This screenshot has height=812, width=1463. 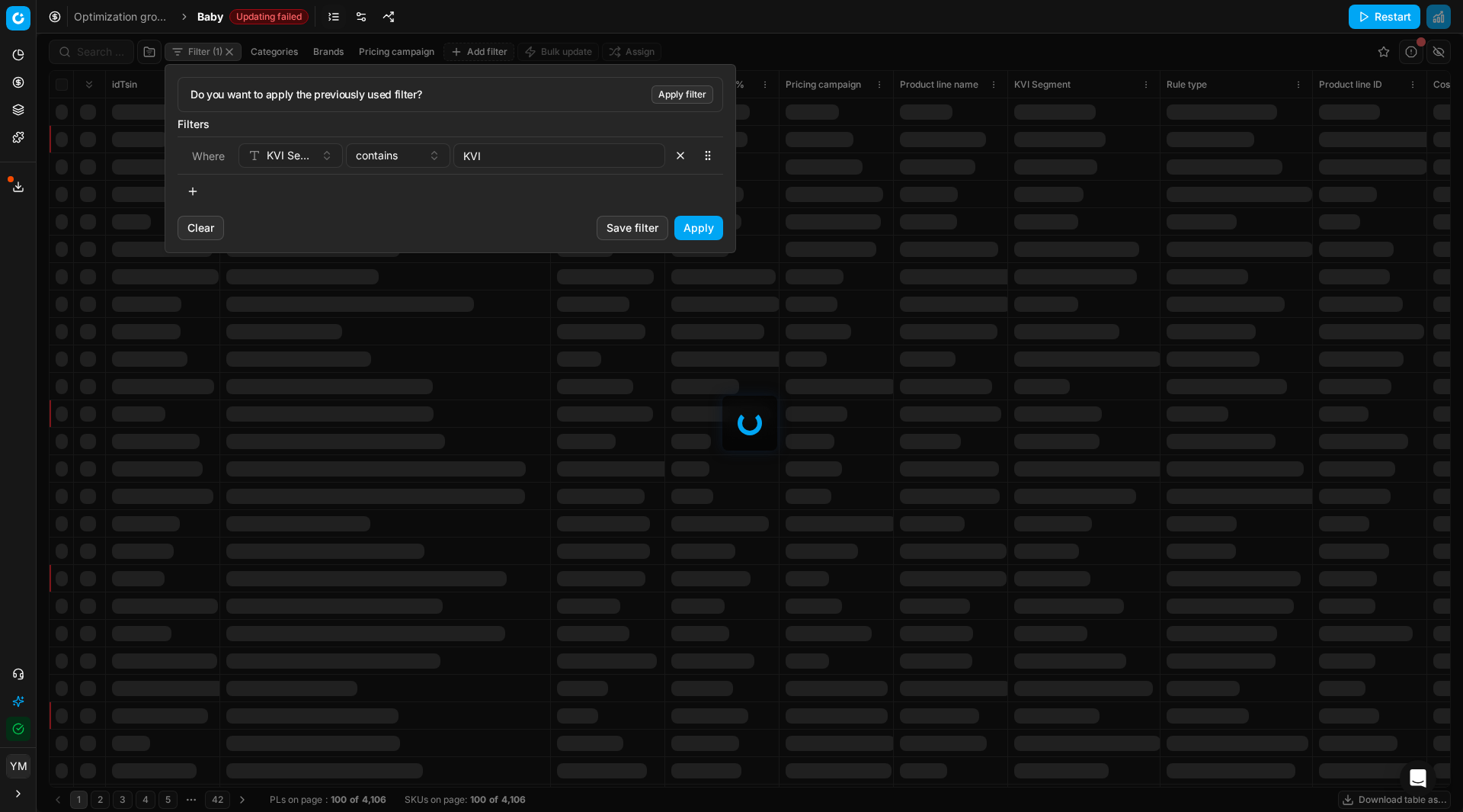 What do you see at coordinates (682, 95) in the screenshot?
I see `button: Apply filter` at bounding box center [682, 95].